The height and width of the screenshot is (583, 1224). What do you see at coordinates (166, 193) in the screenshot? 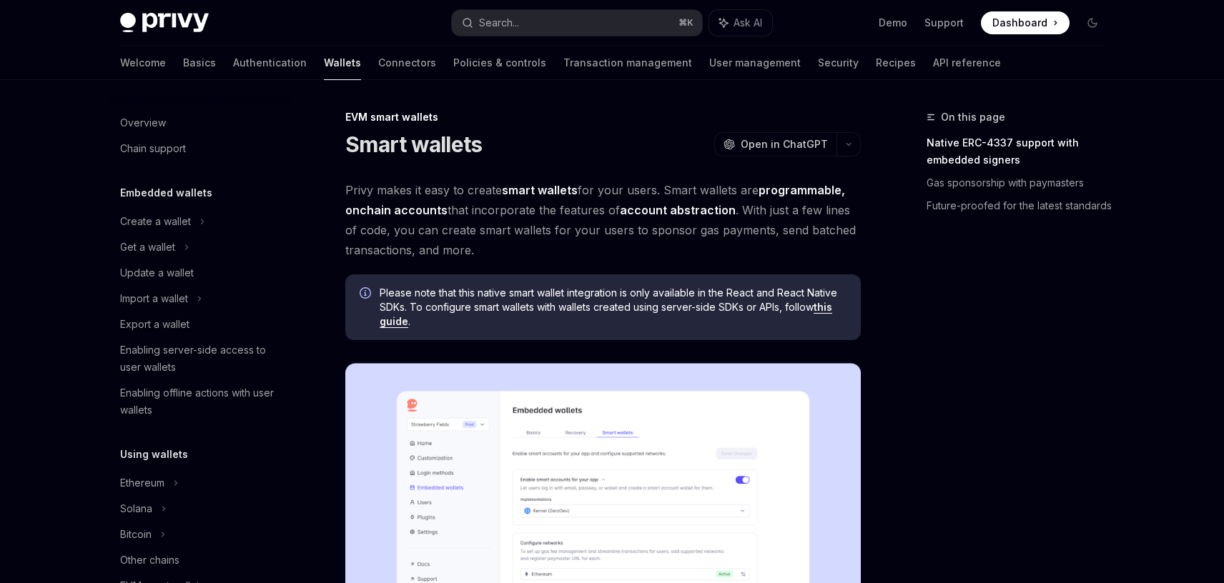
I see `h5: Embedded wallets` at bounding box center [166, 193].